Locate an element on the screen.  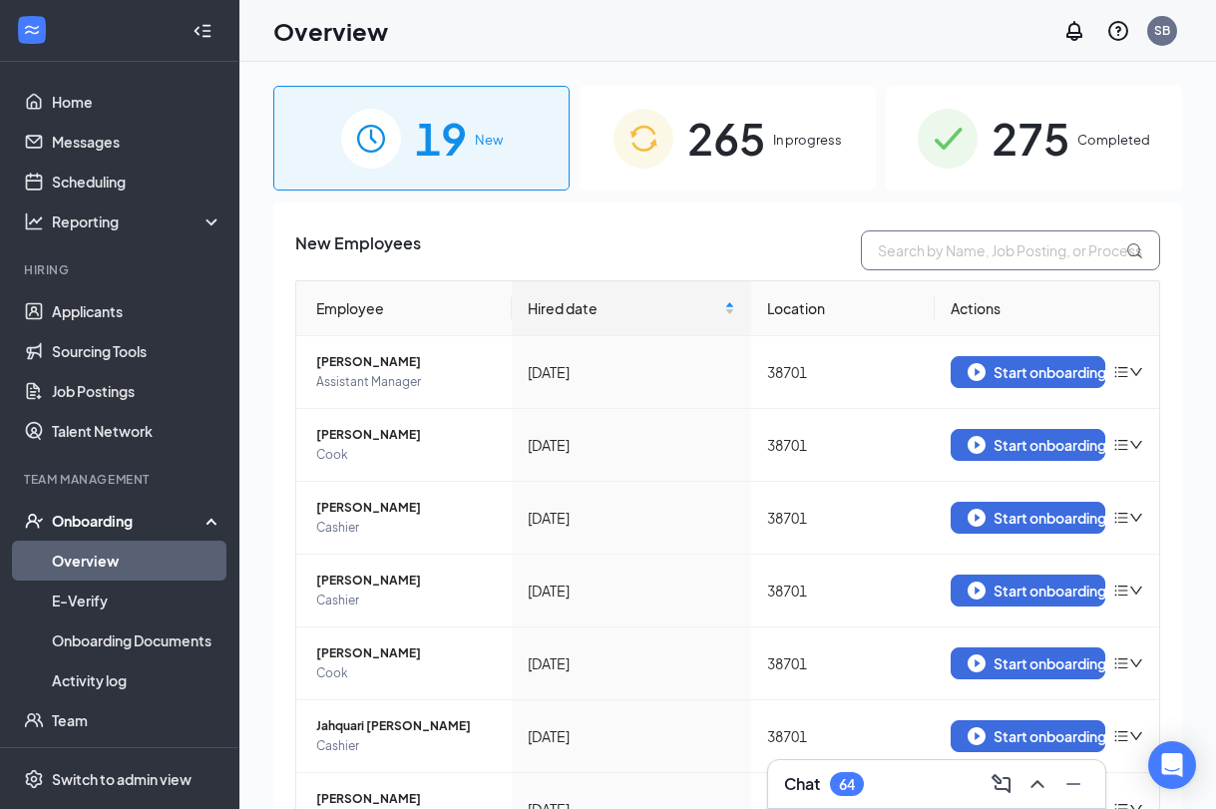
span: 19 is located at coordinates (441, 138).